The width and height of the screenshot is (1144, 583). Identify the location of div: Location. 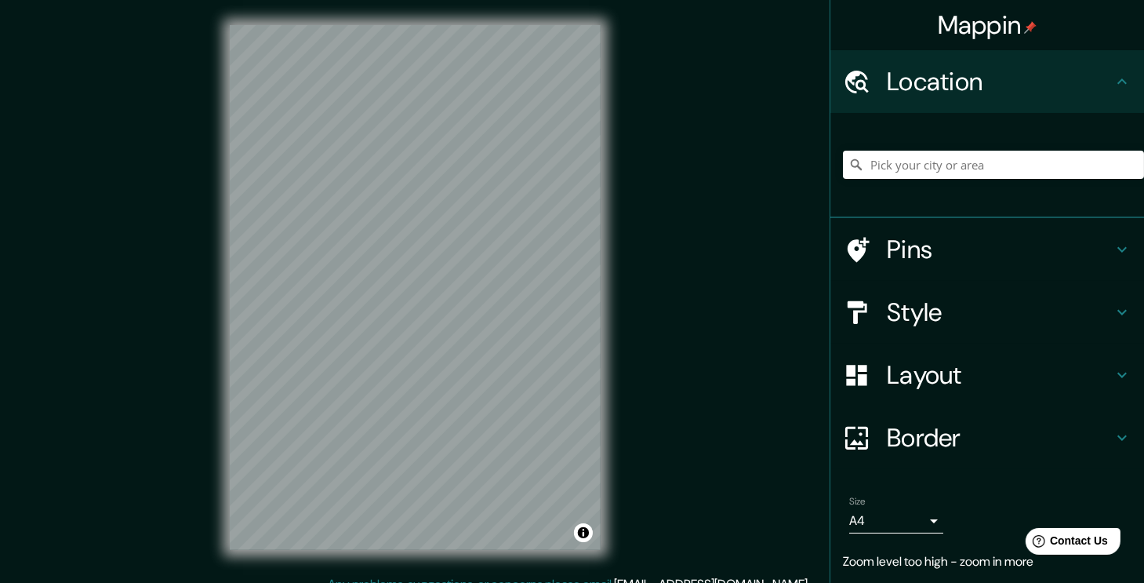
(987, 82).